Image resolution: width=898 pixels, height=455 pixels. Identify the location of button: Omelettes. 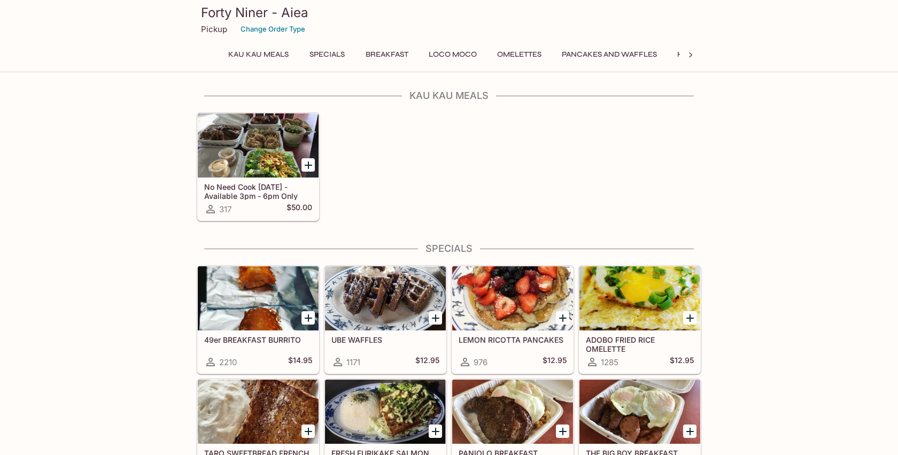
(519, 55).